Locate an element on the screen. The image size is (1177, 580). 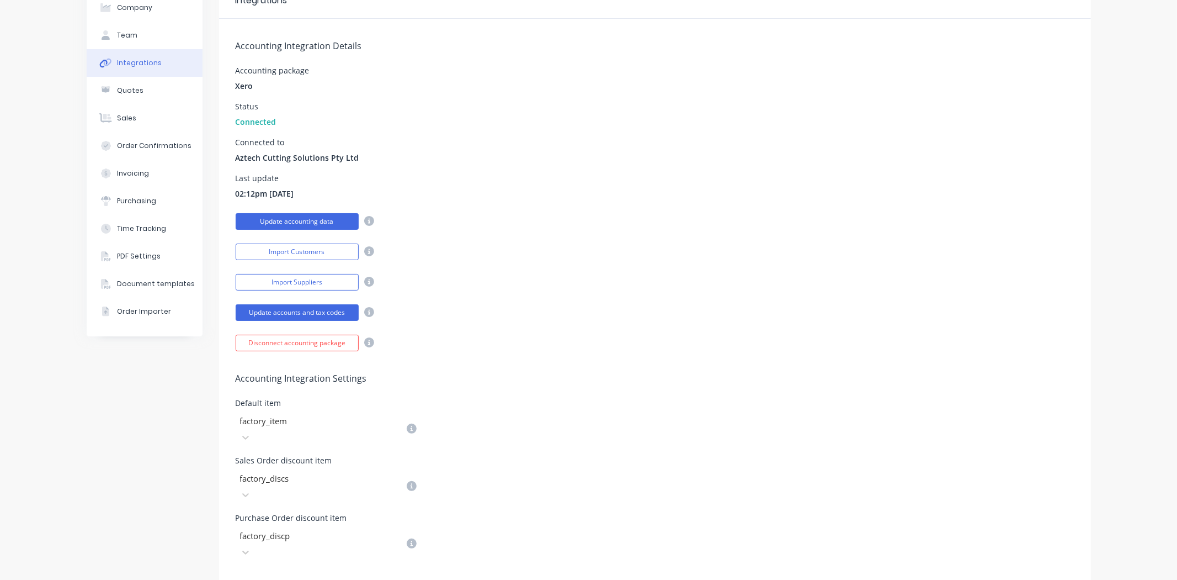
h5: Accounting Integration Details is located at coordinates (655, 46).